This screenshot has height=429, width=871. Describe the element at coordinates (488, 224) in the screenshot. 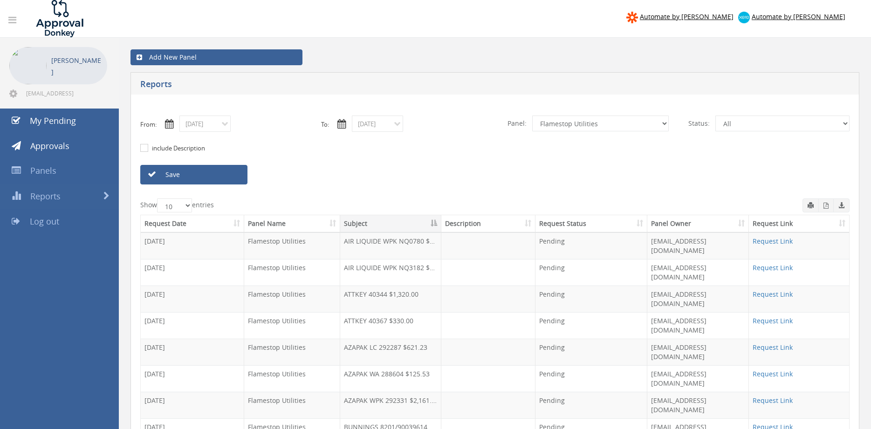

I see `th: Description: activate to sort column ascending` at that location.